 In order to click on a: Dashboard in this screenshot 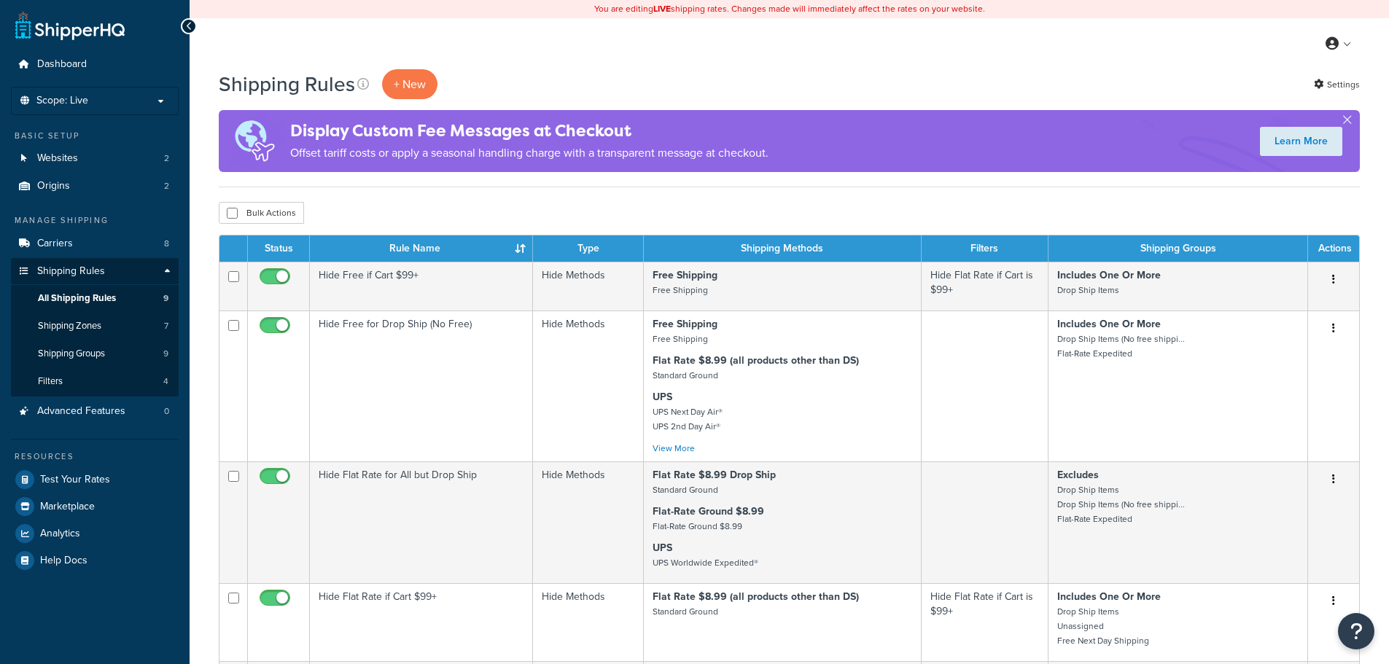, I will do `click(95, 64)`.